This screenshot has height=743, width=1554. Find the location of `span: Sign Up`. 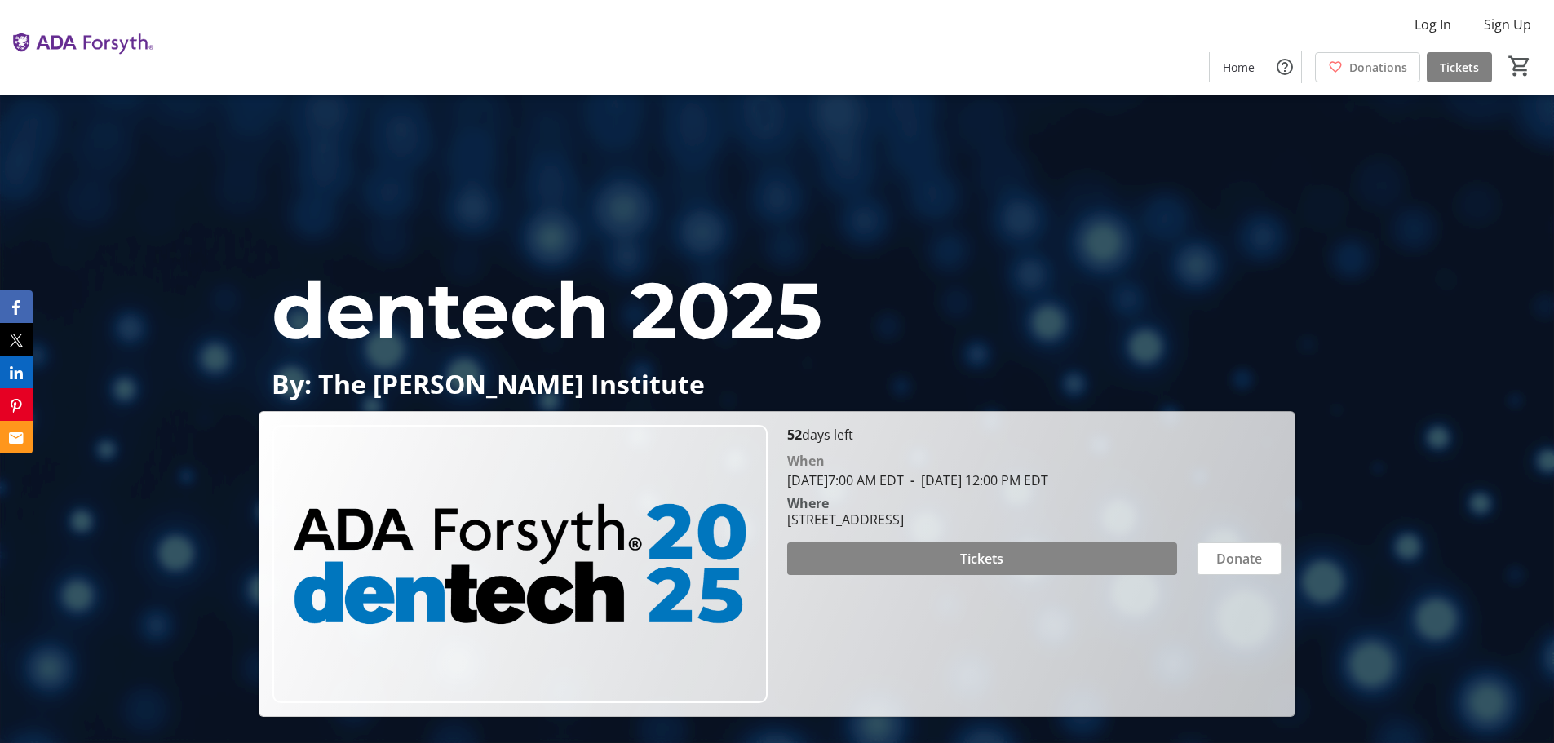

span: Sign Up is located at coordinates (1508, 24).